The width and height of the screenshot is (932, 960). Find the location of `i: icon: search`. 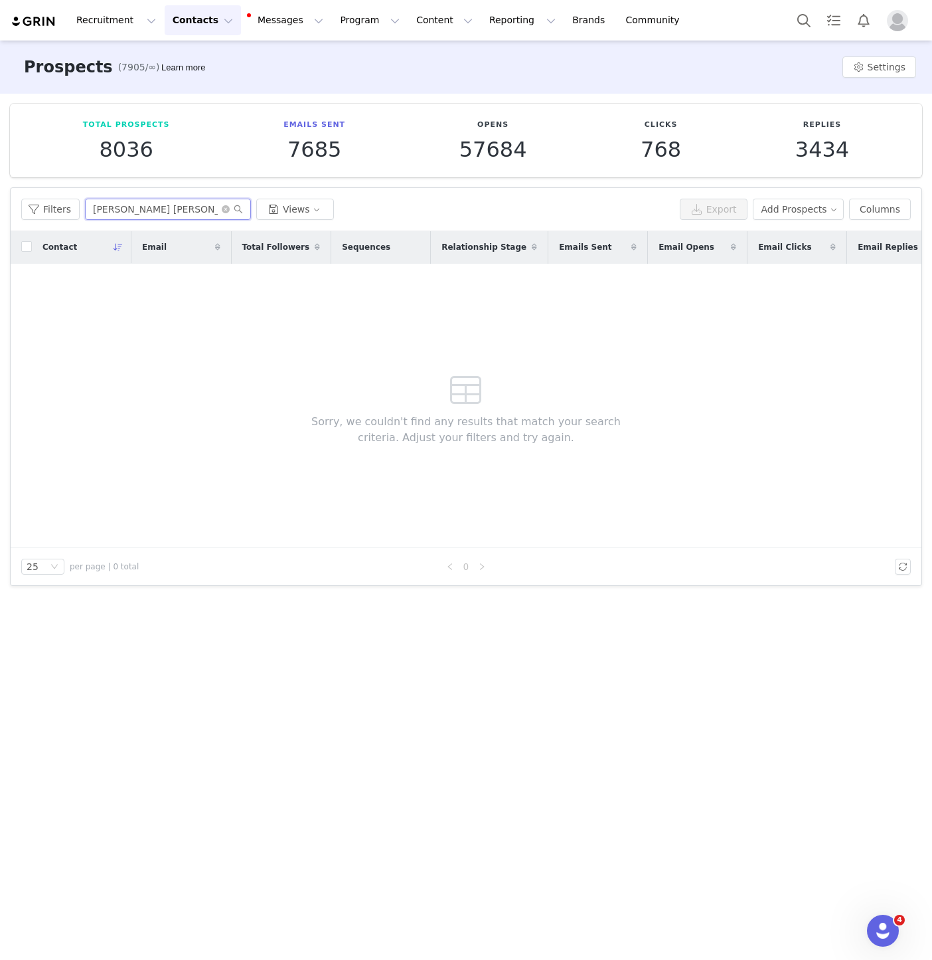

i: icon: search is located at coordinates (238, 209).